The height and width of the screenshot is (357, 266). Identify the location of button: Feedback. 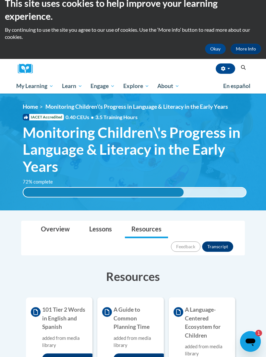
(185, 247).